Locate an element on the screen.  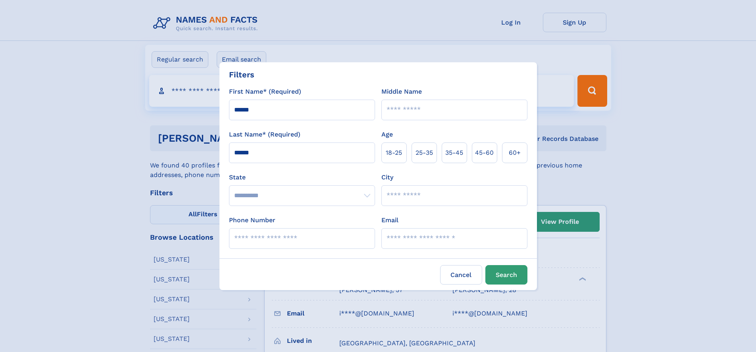
label: Cancel is located at coordinates (461, 275).